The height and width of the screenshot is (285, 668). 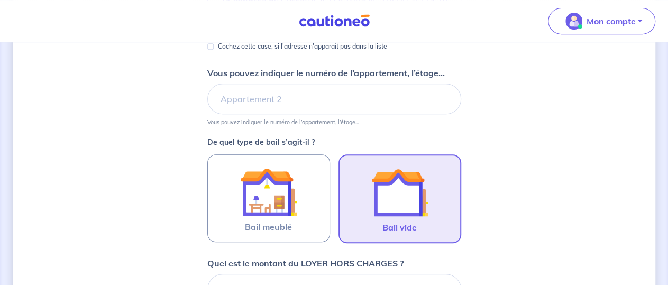 What do you see at coordinates (400, 193) in the screenshot?
I see `img: illu_empty_lease.svg` at bounding box center [400, 193].